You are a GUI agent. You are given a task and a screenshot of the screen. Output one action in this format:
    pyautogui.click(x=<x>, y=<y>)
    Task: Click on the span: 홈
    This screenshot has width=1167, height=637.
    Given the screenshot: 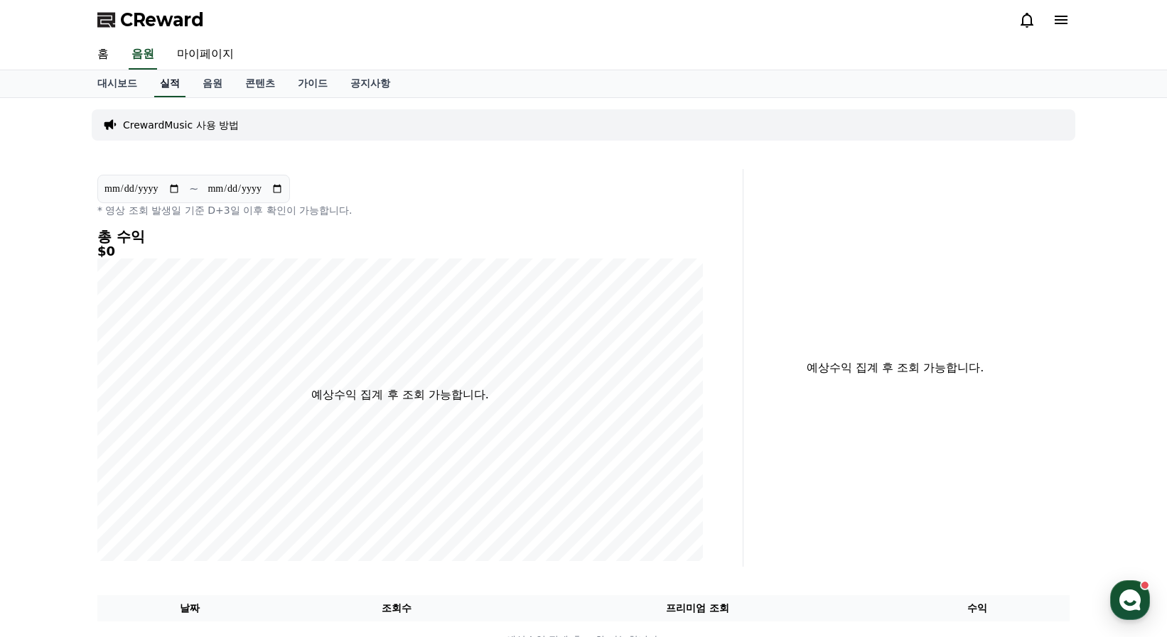 What is the action you would take?
    pyautogui.click(x=49, y=478)
    